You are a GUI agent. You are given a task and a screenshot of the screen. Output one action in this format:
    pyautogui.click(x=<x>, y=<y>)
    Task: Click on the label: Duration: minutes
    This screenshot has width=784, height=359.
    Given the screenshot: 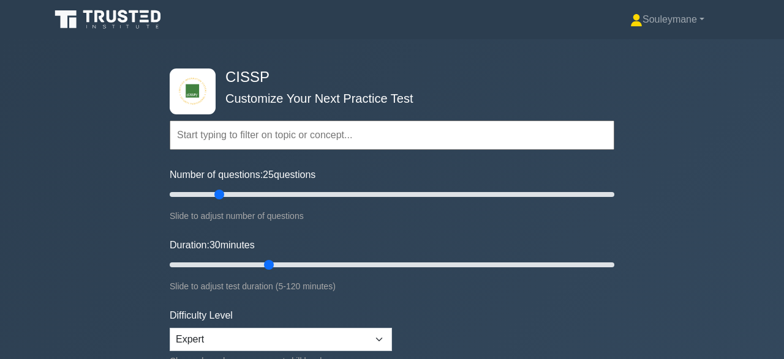 What is the action you would take?
    pyautogui.click(x=212, y=245)
    